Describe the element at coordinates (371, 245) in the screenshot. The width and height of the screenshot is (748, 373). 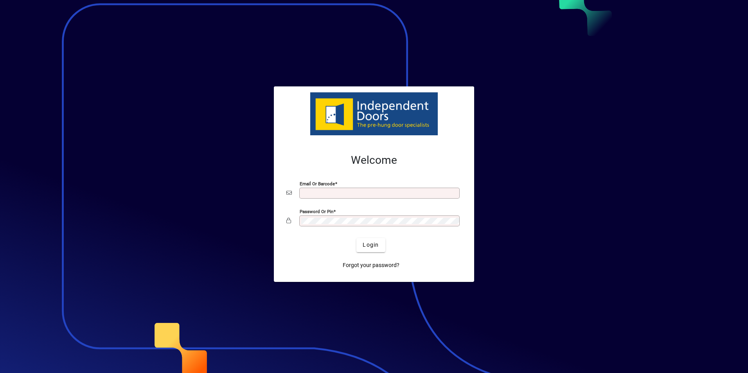
I see `span: Login` at that location.